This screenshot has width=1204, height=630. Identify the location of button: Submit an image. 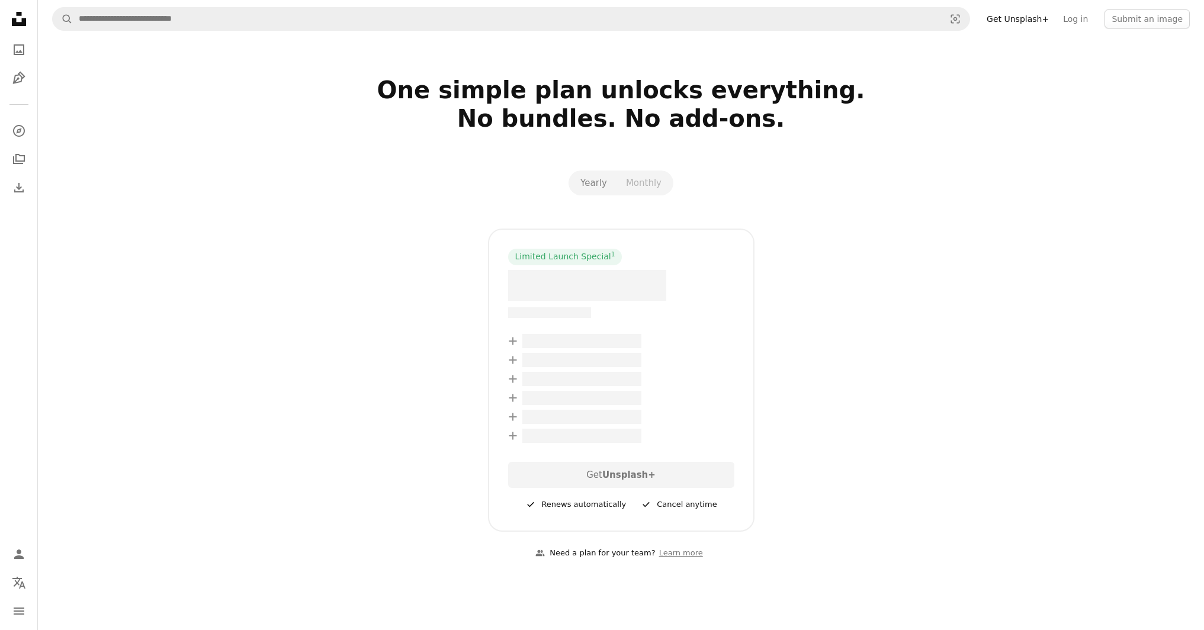
(1147, 19).